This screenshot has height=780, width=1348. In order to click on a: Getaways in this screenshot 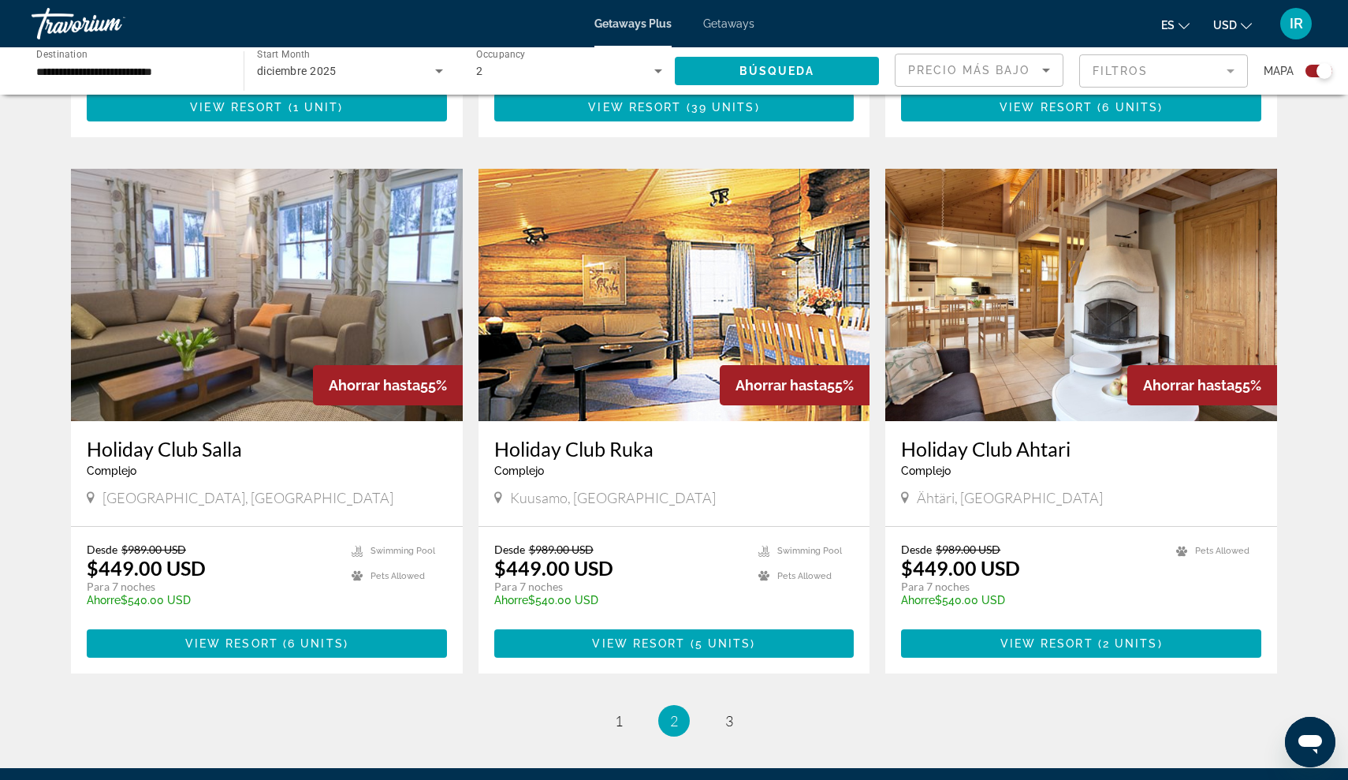, I will do `click(728, 24)`.